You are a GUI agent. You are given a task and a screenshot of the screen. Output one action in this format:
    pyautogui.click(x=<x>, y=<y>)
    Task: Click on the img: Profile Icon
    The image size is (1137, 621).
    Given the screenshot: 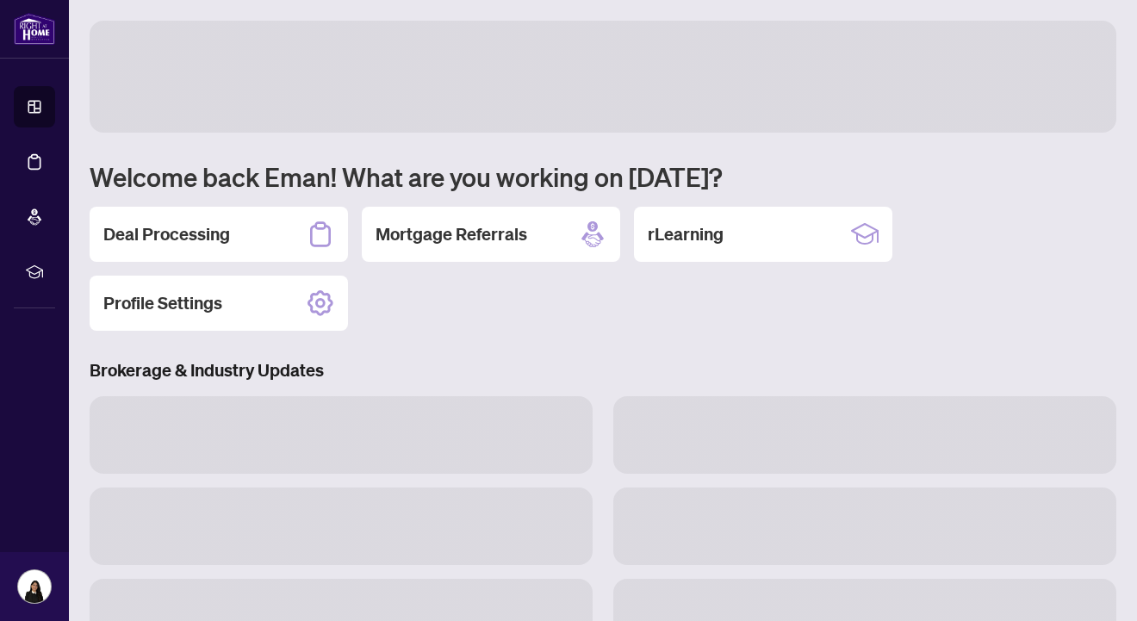 What is the action you would take?
    pyautogui.click(x=34, y=586)
    